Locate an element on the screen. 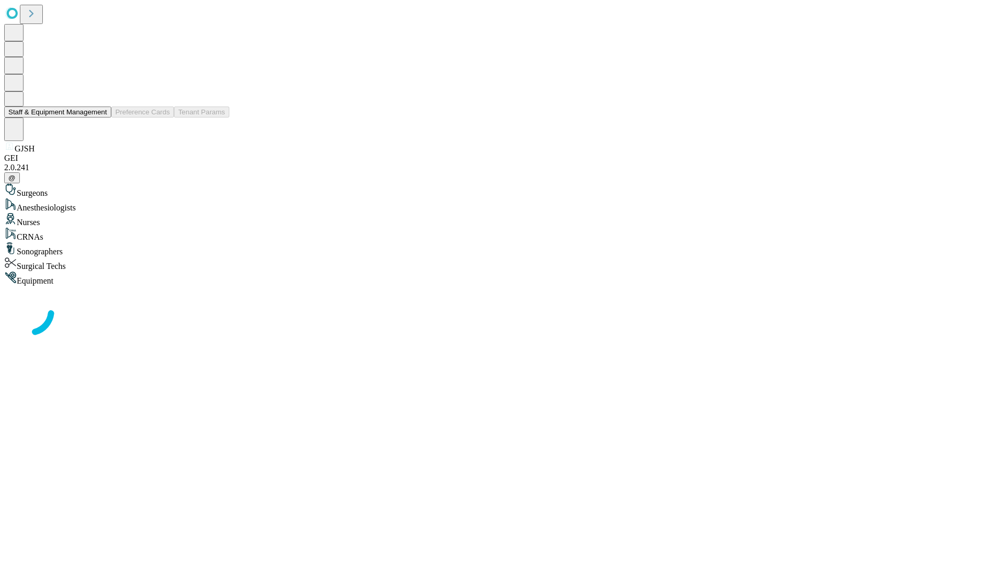  button: Staff & Equipment Management is located at coordinates (57, 112).